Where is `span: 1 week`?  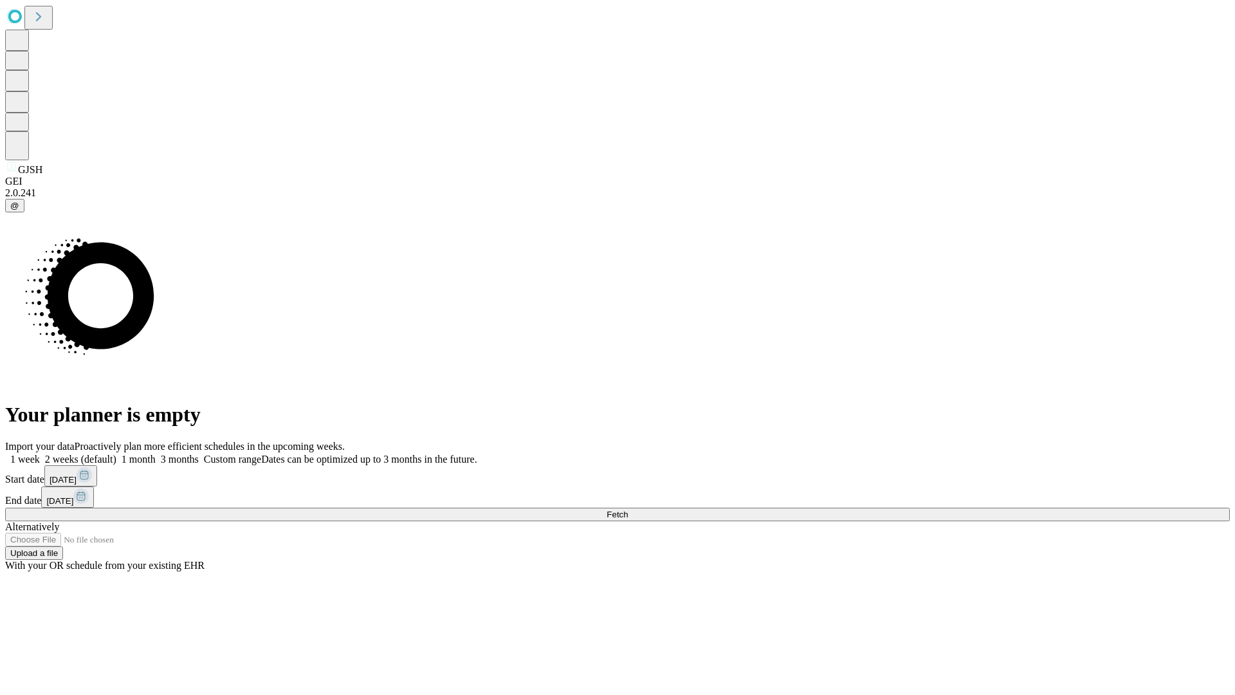
span: 1 week is located at coordinates (25, 459).